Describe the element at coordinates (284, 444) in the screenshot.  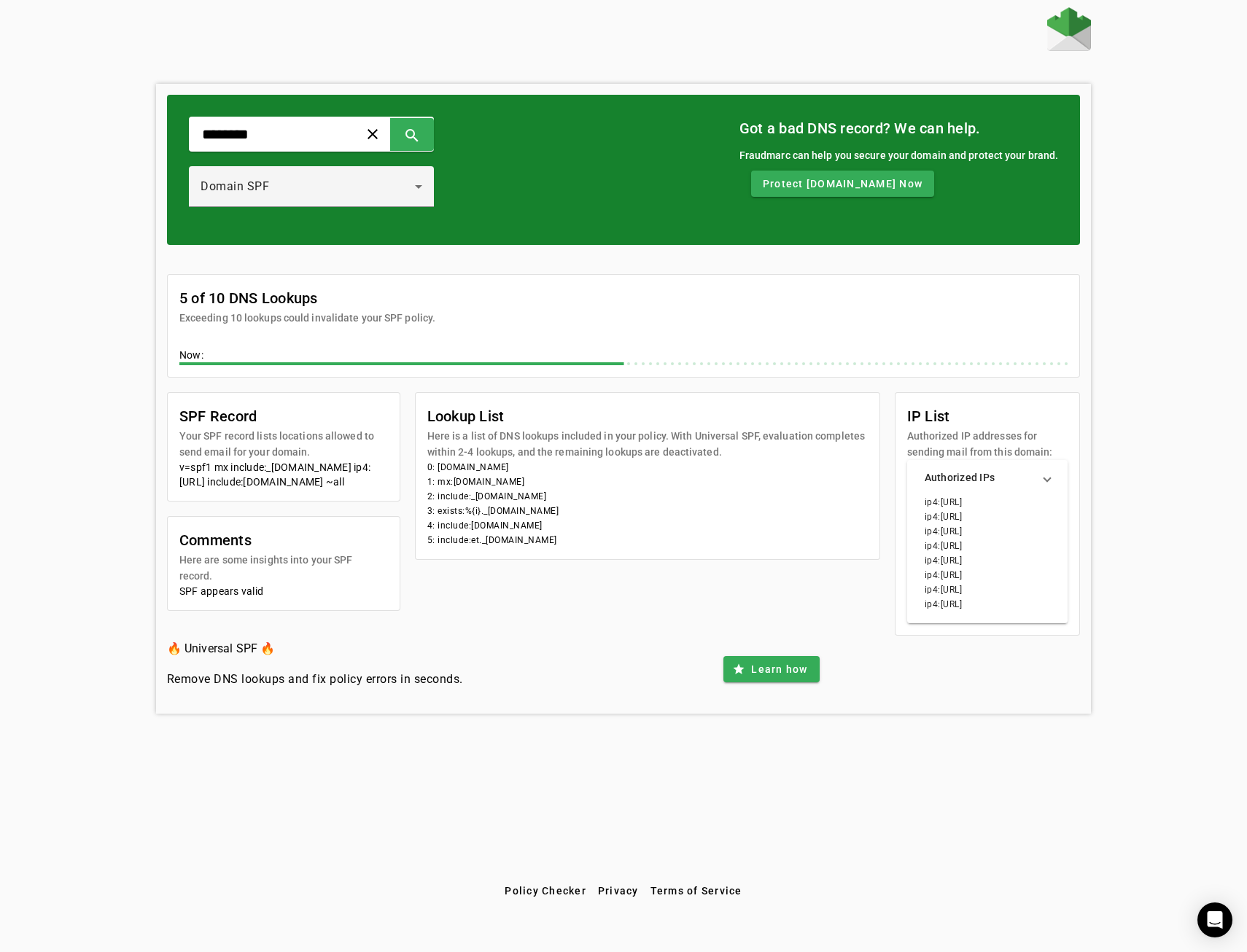
I see `mat-card-subtitle: Your SPF record lists locations allowed to send email for your domain.` at that location.